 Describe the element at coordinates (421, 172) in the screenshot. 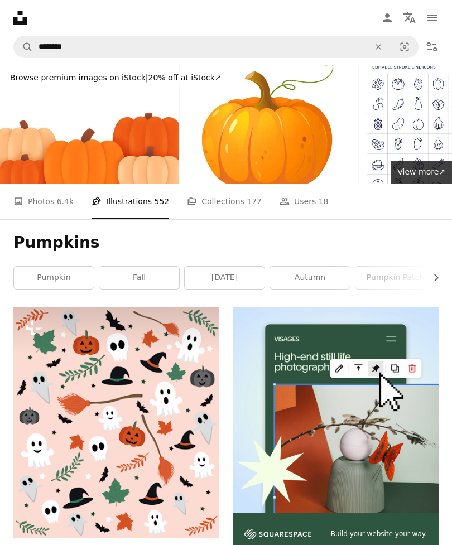

I see `a: View more↗` at that location.